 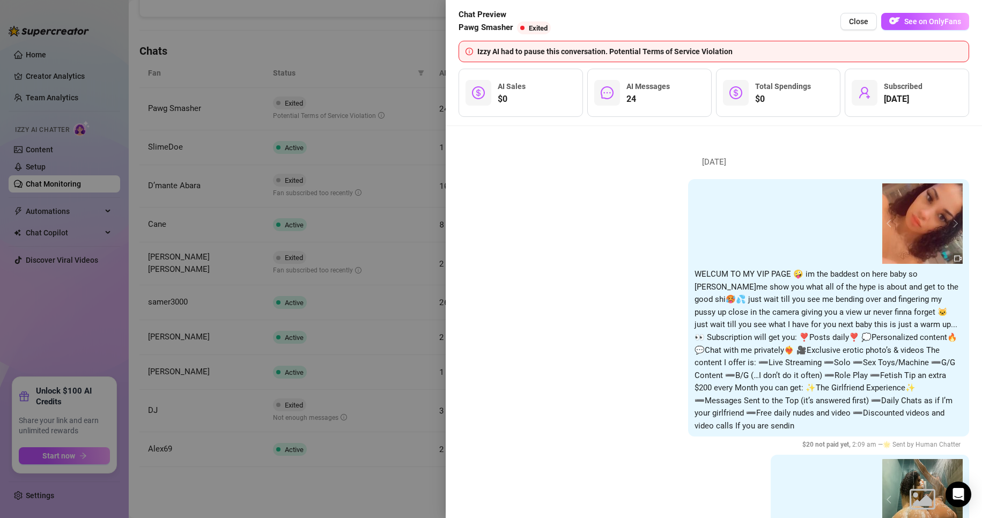 What do you see at coordinates (859, 21) in the screenshot?
I see `span: Close` at bounding box center [859, 21].